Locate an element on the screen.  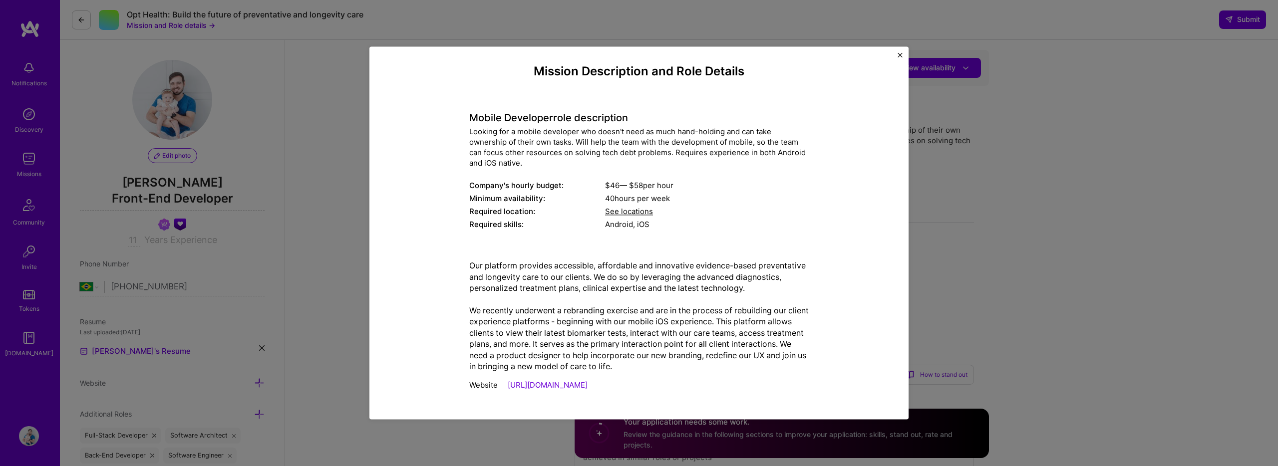
span: See locations is located at coordinates (629, 212).